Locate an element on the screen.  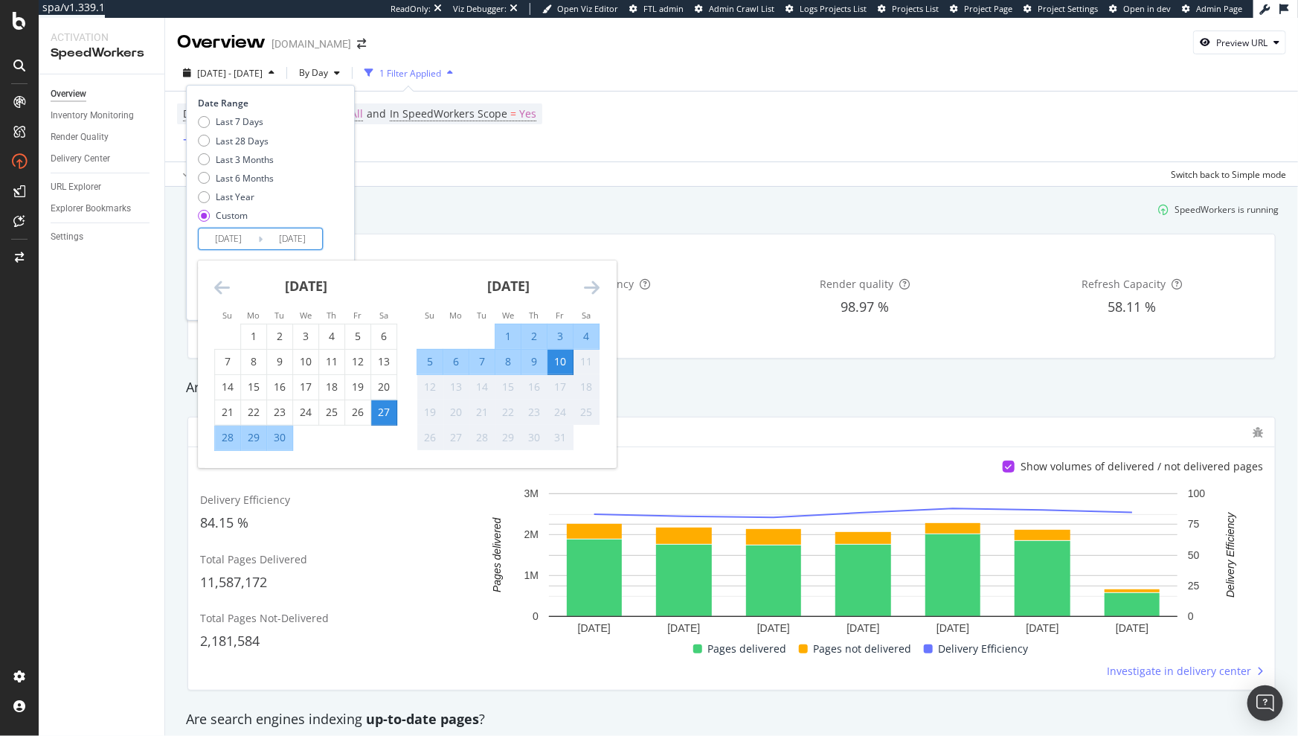
a: Projects List is located at coordinates (908, 9).